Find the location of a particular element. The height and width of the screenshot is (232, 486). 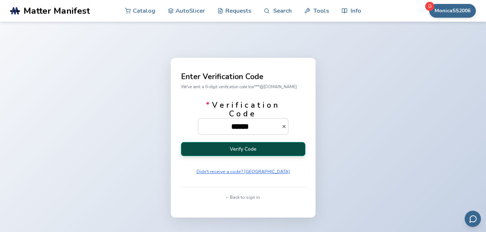

button: ← Back to sign in is located at coordinates (243, 197).